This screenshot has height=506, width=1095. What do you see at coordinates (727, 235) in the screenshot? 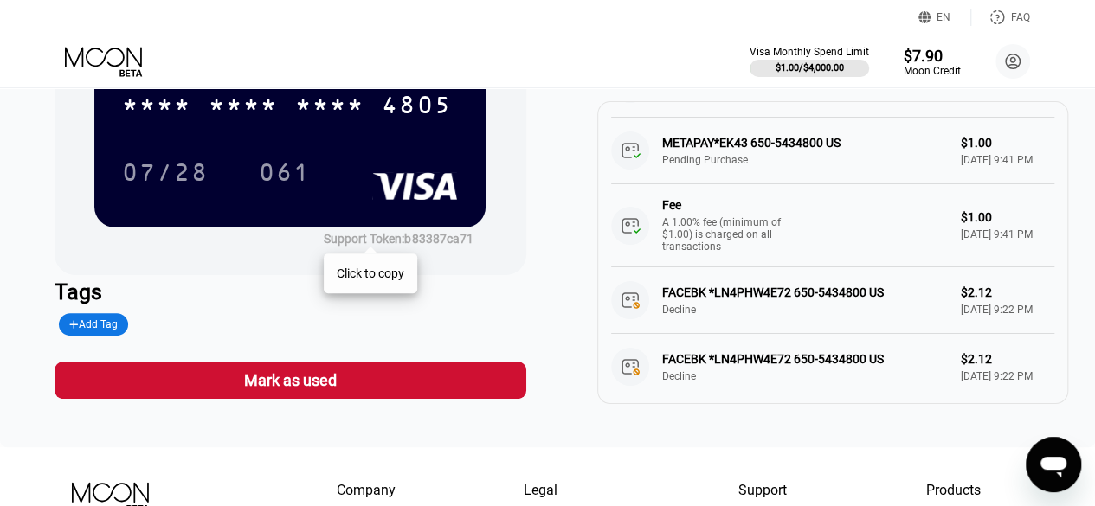
I see `div: A 1.00% fee (minimum of $1.00) is charged on all transactions` at bounding box center [727, 235].